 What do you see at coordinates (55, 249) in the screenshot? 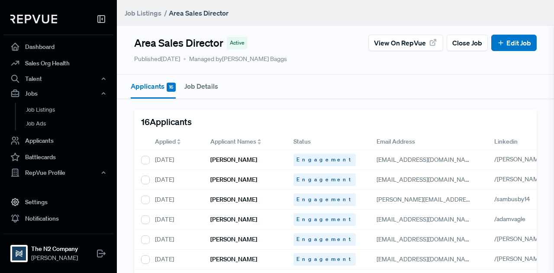
I see `strong: The N2 Company` at bounding box center [55, 249].